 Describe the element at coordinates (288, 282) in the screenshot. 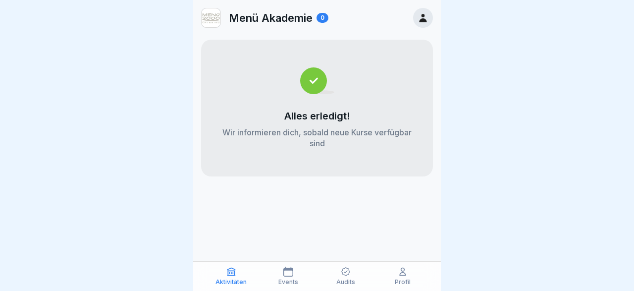

I see `p: Events` at that location.